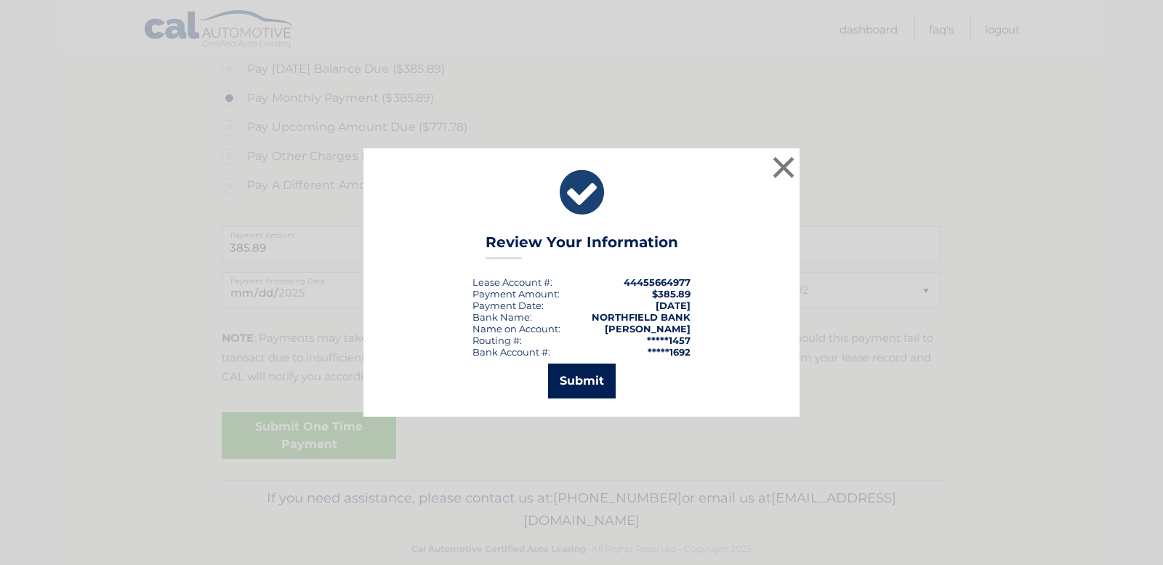 Image resolution: width=1163 pixels, height=565 pixels. Describe the element at coordinates (507, 305) in the screenshot. I see `span: Payment Date` at that location.